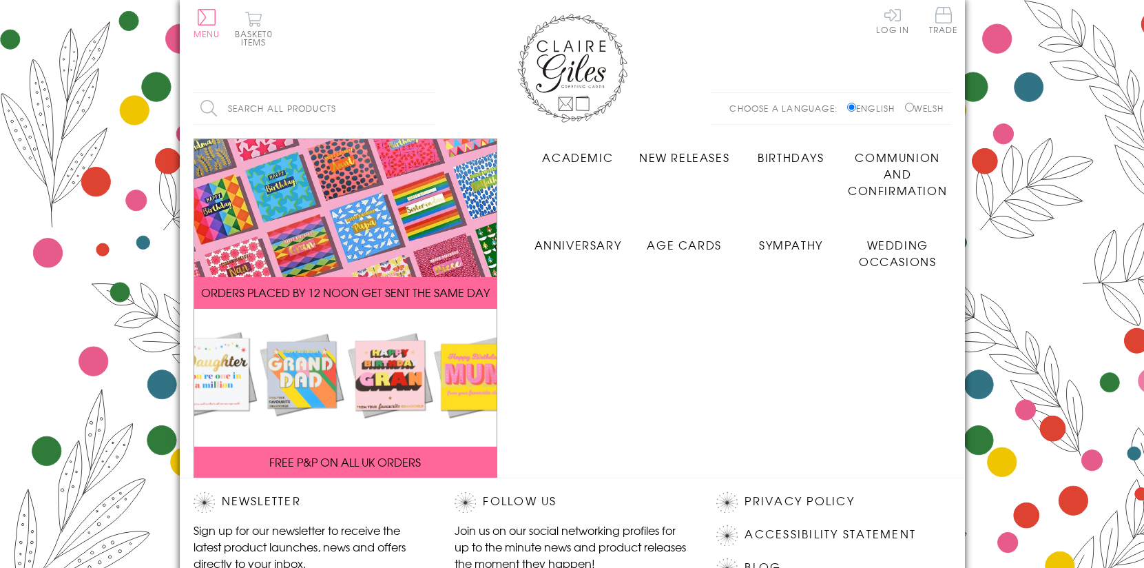 The width and height of the screenshot is (1144, 568). Describe the element at coordinates (944, 20) in the screenshot. I see `span: Trade` at that location.